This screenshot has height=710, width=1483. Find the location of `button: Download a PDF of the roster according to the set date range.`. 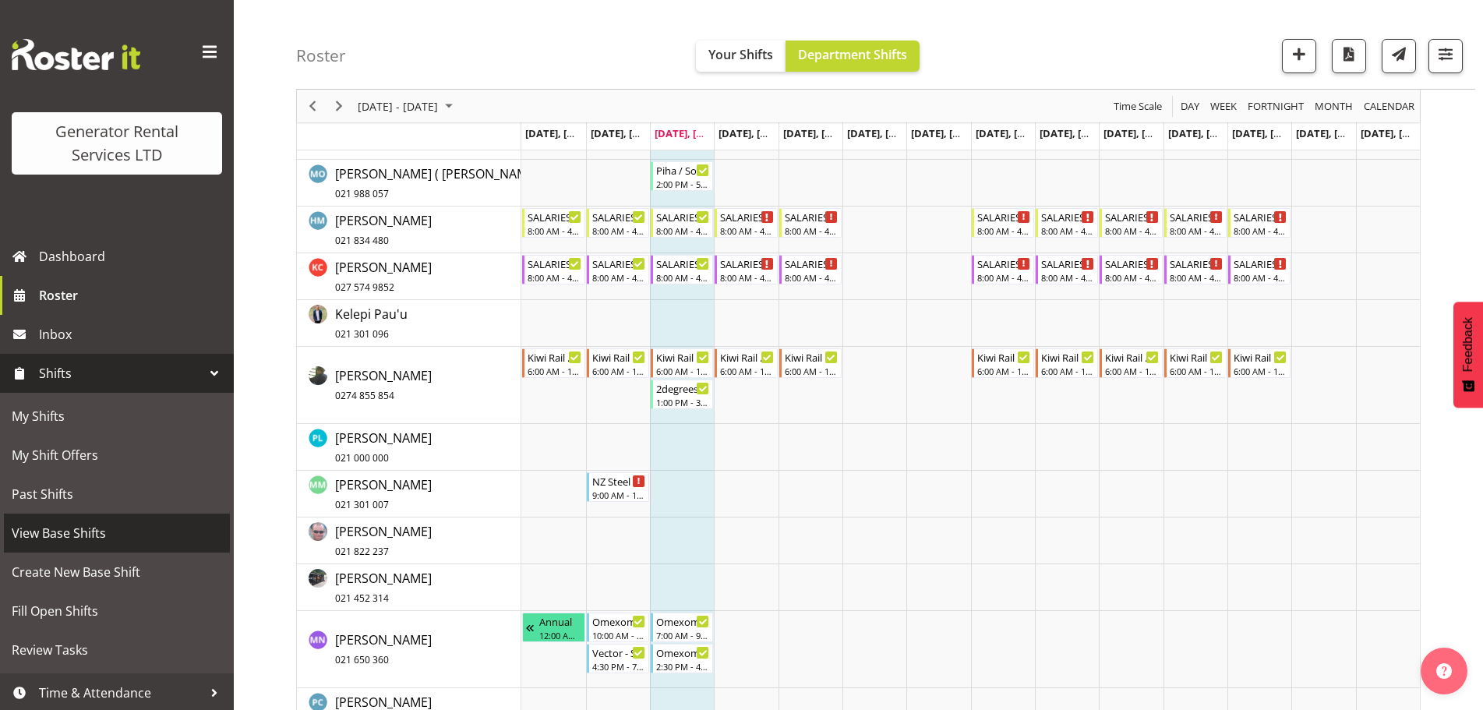

button: Download a PDF of the roster according to the set date range. is located at coordinates (1349, 56).